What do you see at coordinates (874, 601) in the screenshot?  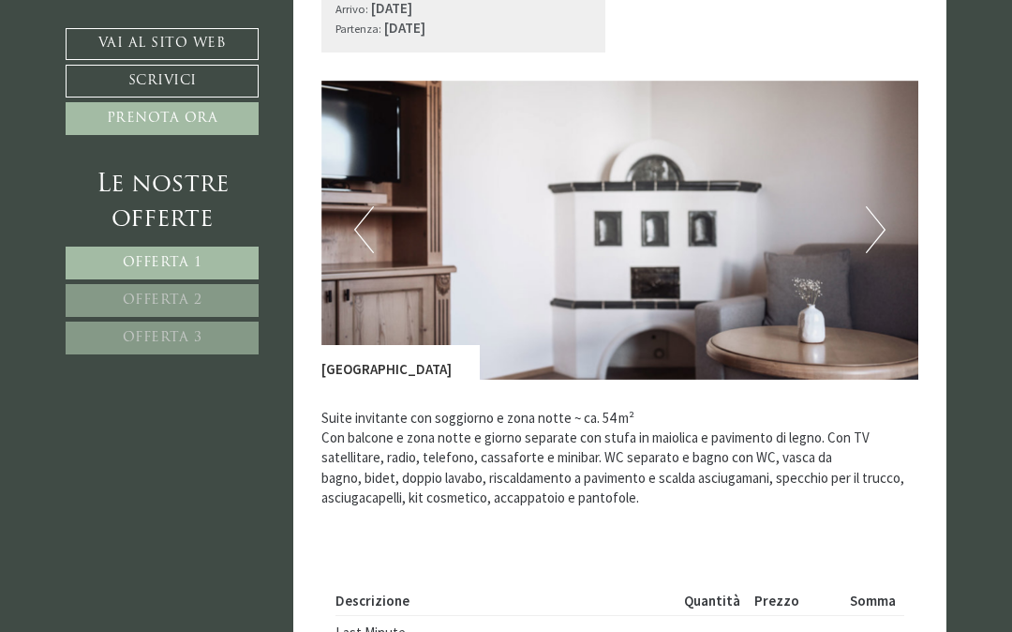 I see `th: Somma` at bounding box center [874, 601].